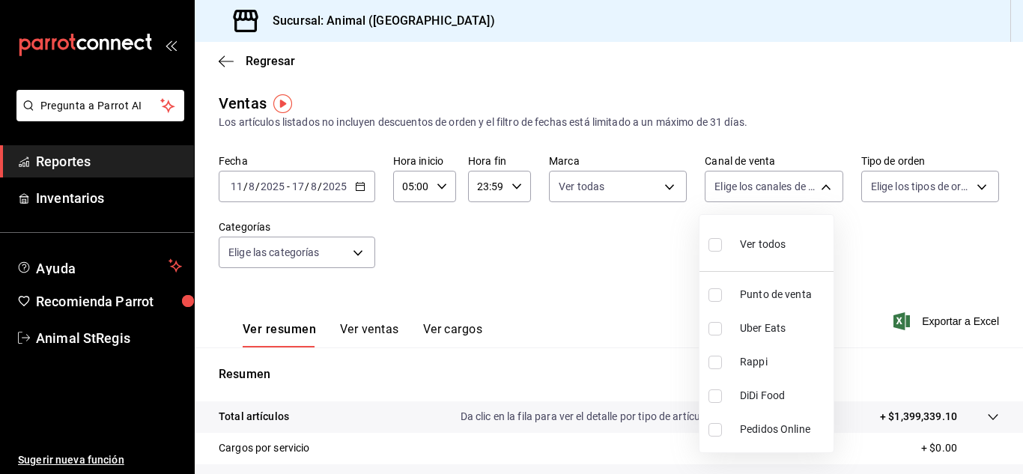 Image resolution: width=1023 pixels, height=474 pixels. I want to click on span: Punto de venta, so click(783, 294).